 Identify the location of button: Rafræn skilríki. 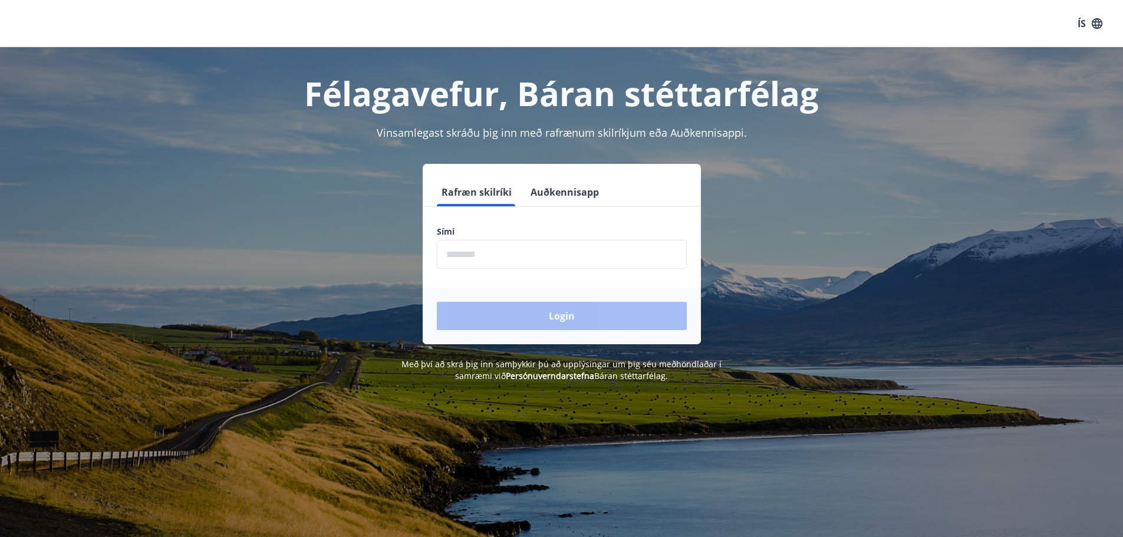
(477, 192).